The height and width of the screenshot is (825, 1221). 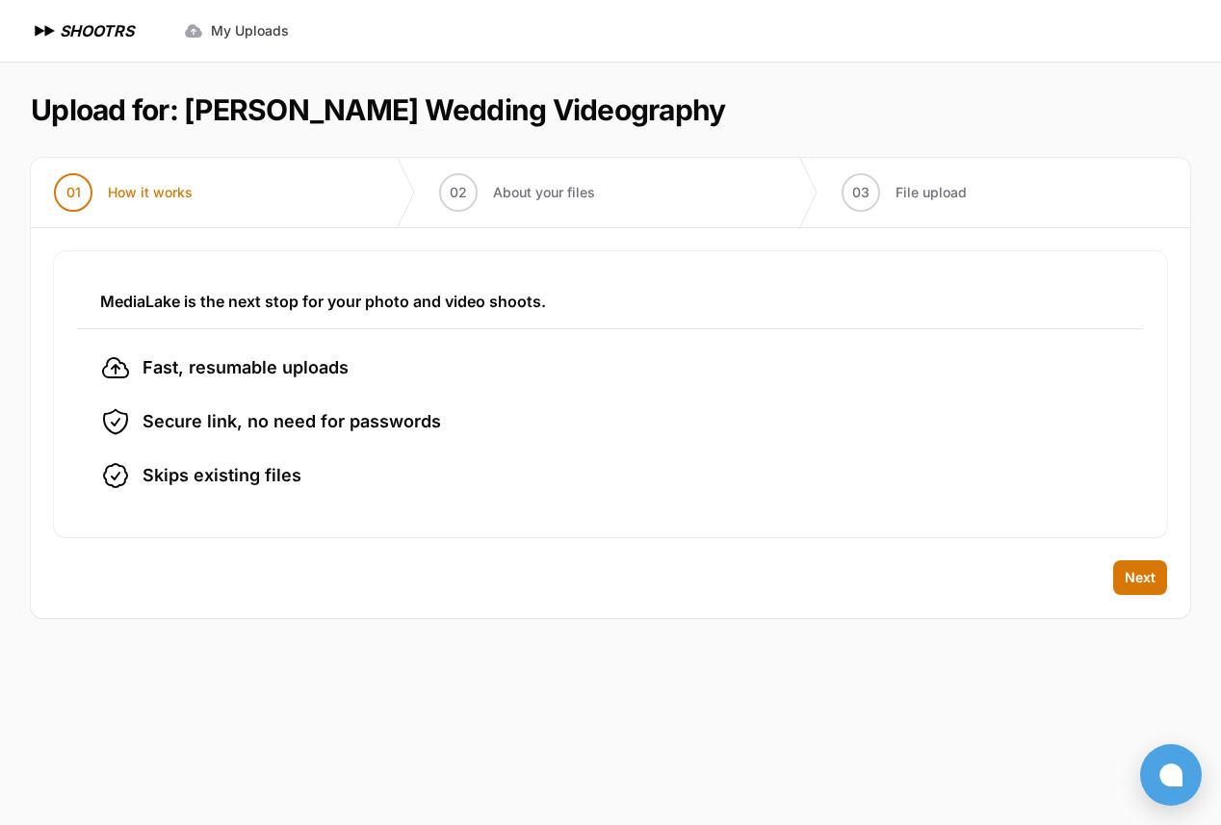 I want to click on a: SHOOTRS SHOOTRS, so click(x=82, y=31).